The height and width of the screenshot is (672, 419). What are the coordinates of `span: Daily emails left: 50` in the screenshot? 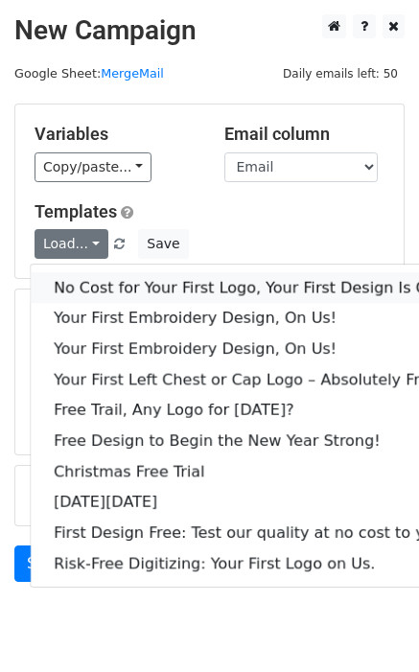 It's located at (341, 74).